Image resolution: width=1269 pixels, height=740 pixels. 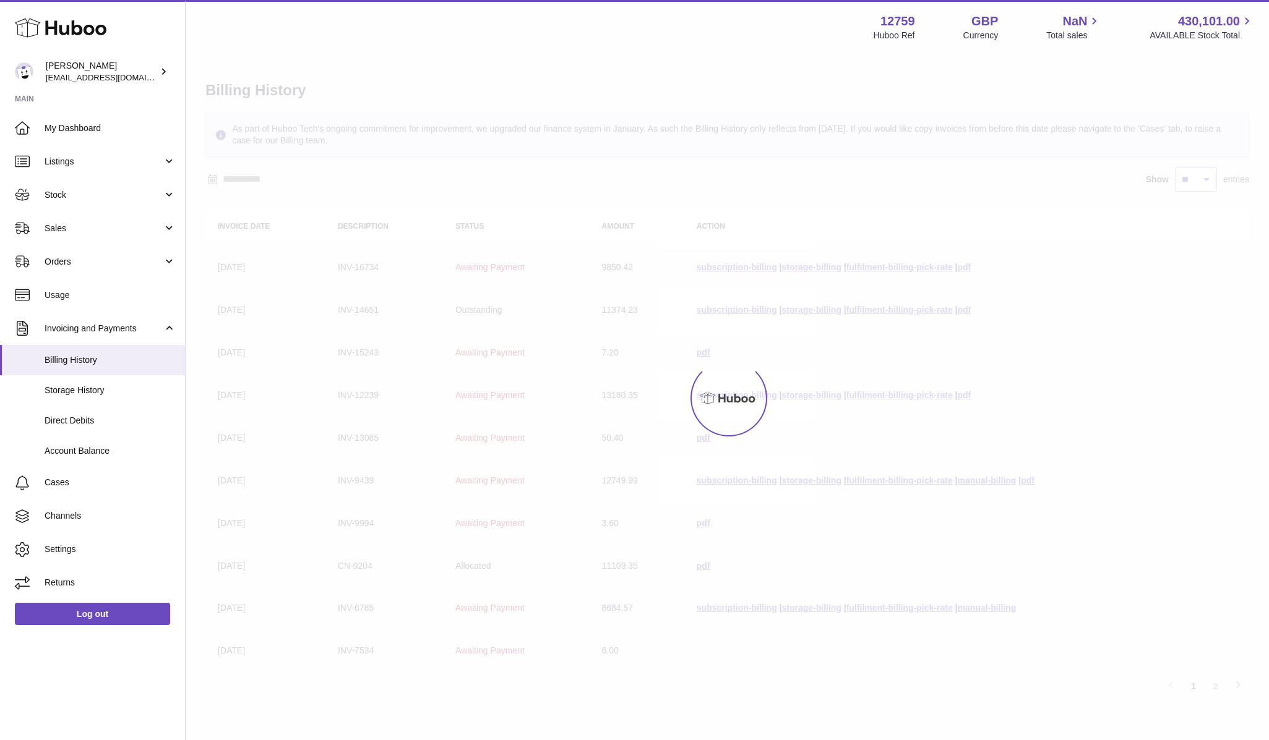 I want to click on a: Log out, so click(x=92, y=614).